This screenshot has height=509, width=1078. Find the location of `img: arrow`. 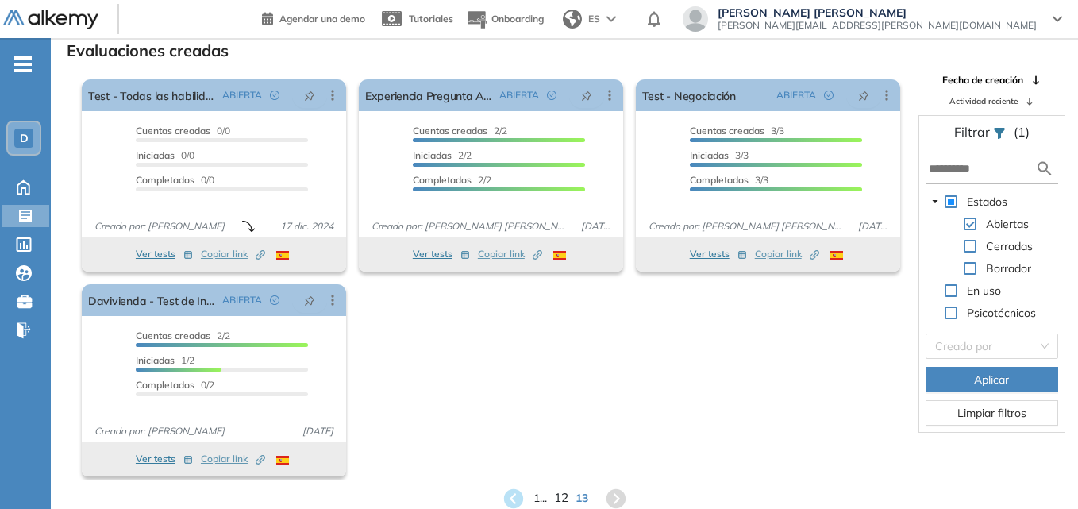

img: arrow is located at coordinates (611, 19).